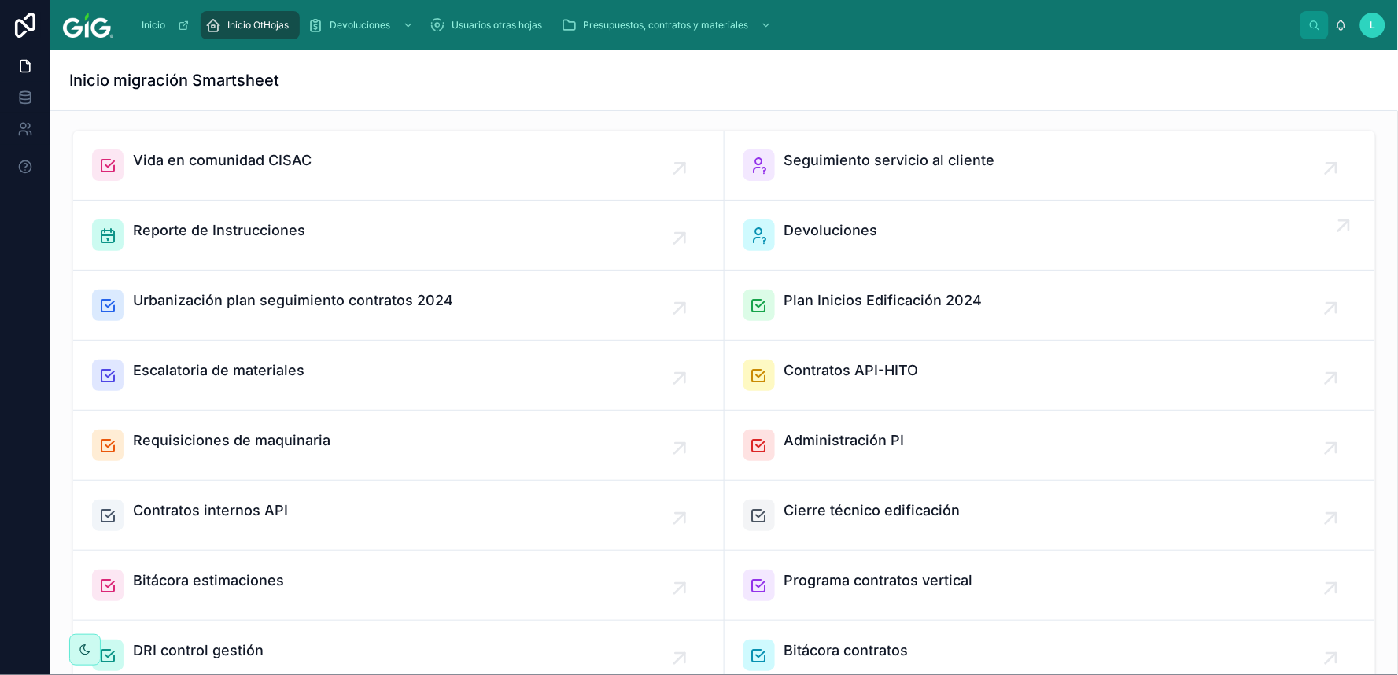 The width and height of the screenshot is (1398, 675). Describe the element at coordinates (399, 235) in the screenshot. I see `a: Reporte de Instrucciones` at that location.